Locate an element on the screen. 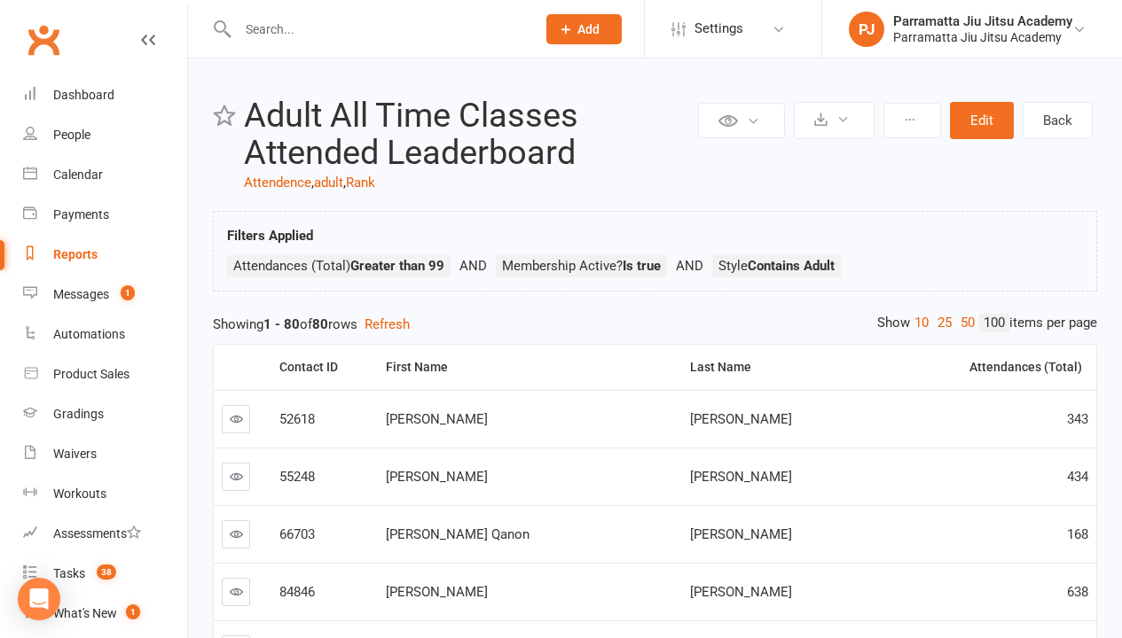 Image resolution: width=1122 pixels, height=638 pixels. div: Calendar is located at coordinates (78, 175).